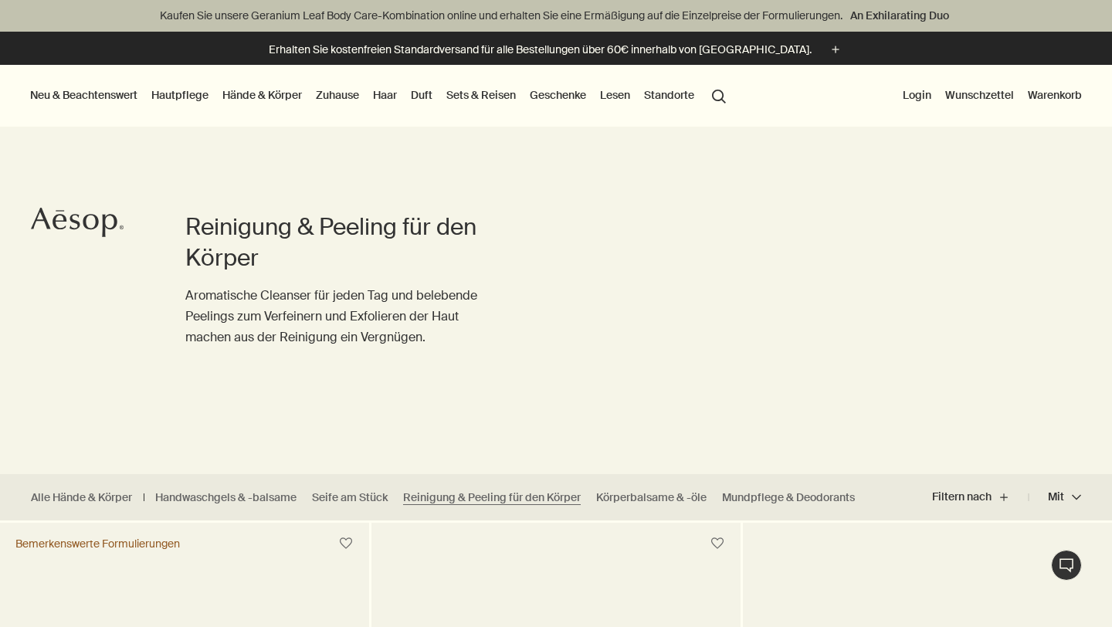  I want to click on a: Reinigung & Peeling für den Körper, so click(492, 497).